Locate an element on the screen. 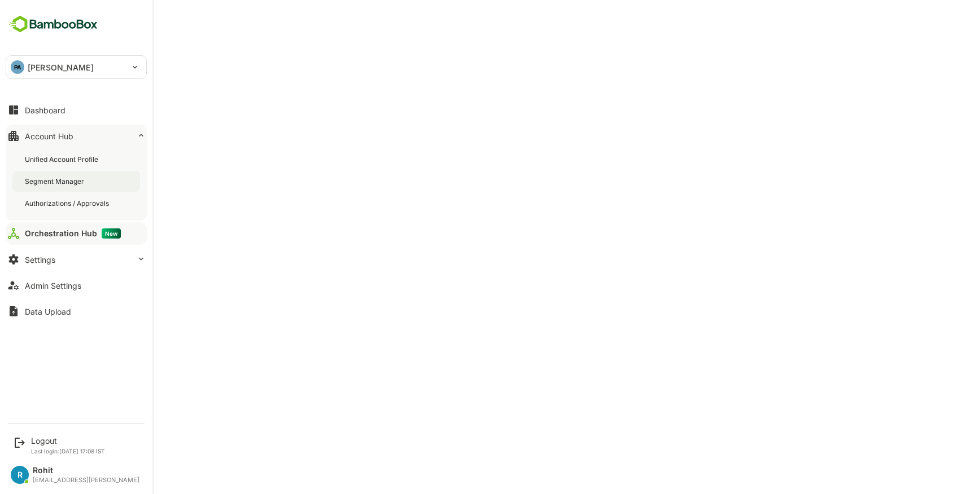 This screenshot has width=971, height=494. button: Settings is located at coordinates (76, 260).